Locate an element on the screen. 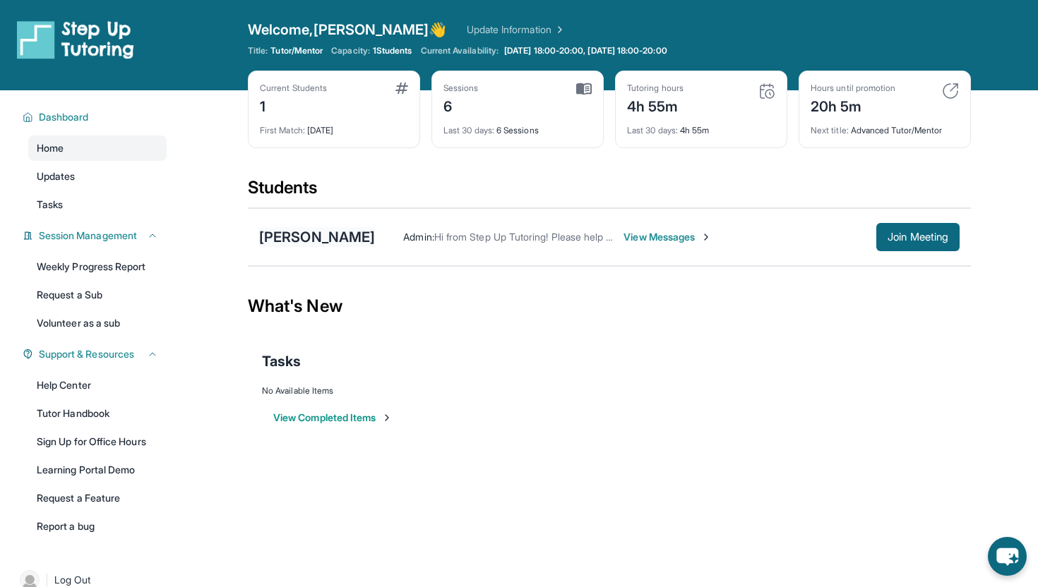  span: Next title : is located at coordinates (829, 130).